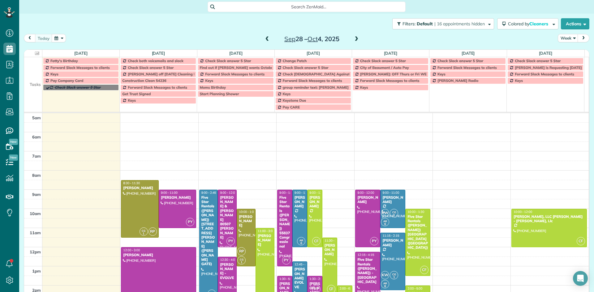 The height and width of the screenshot is (292, 594). Describe the element at coordinates (156, 61) in the screenshot. I see `span: Check both voicemails and slack` at that location.